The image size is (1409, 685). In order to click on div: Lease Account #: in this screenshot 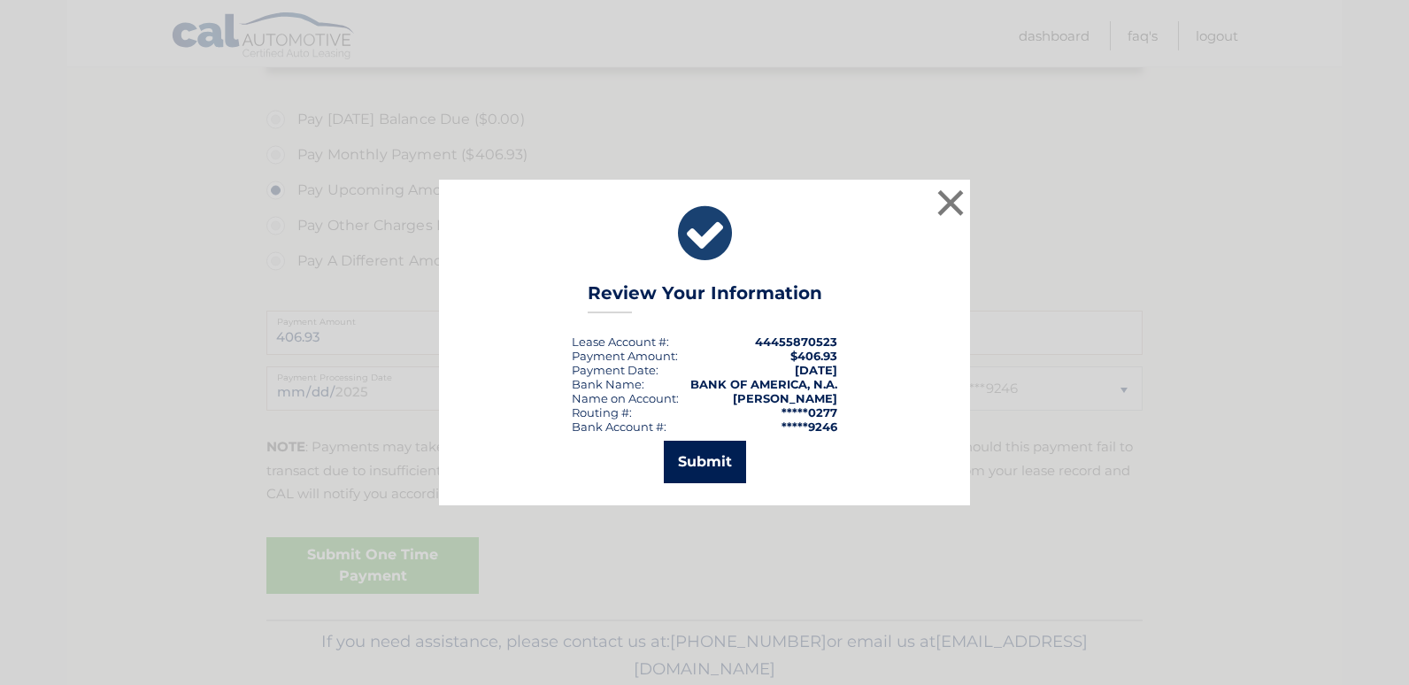, I will do `click(621, 342)`.